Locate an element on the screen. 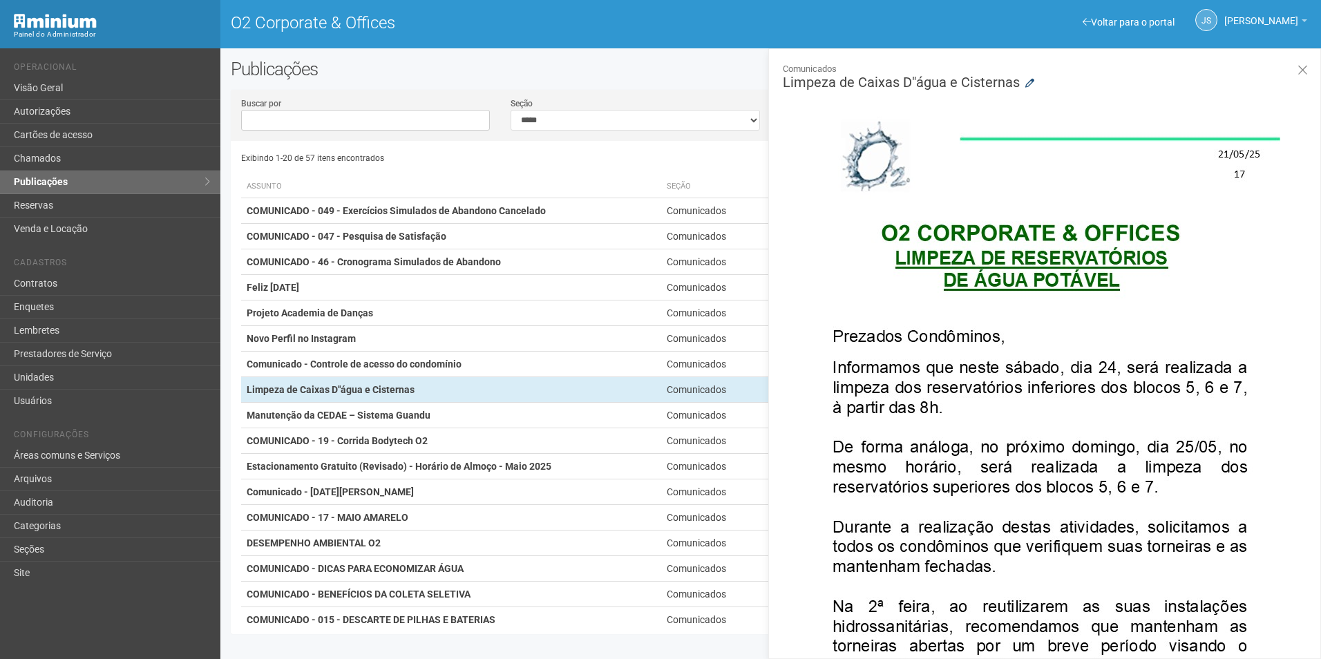 The height and width of the screenshot is (659, 1321). li: Operacional is located at coordinates (112, 69).